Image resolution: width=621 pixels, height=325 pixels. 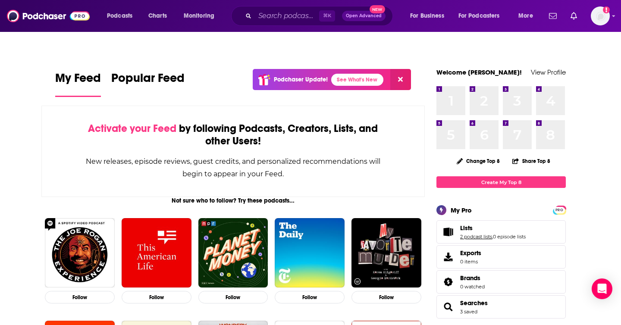 I want to click on a: Exports, so click(x=501, y=257).